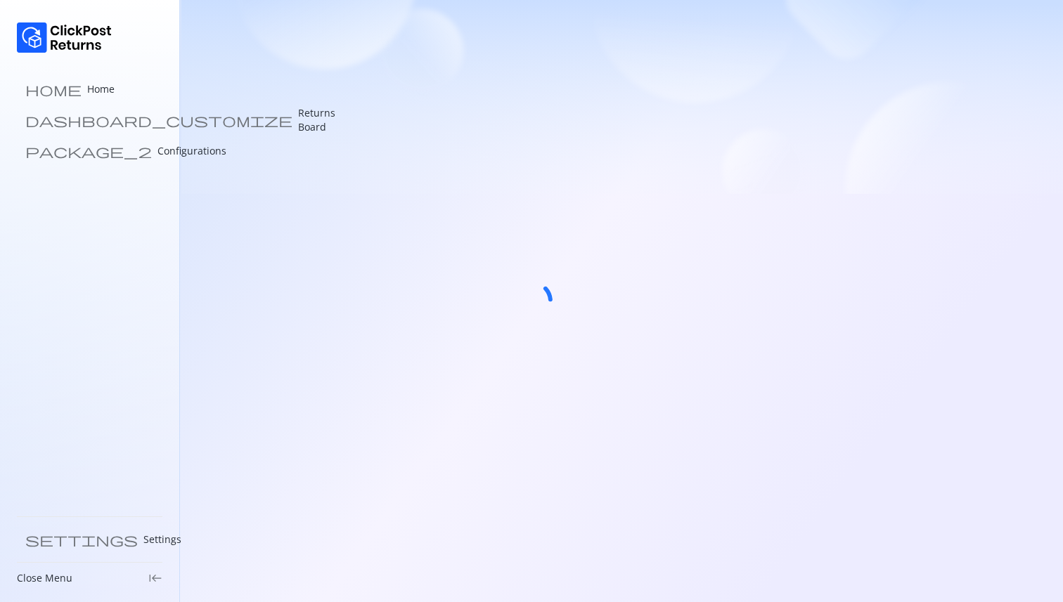 This screenshot has width=1063, height=602. Describe the element at coordinates (192, 151) in the screenshot. I see `p: Configurations` at that location.